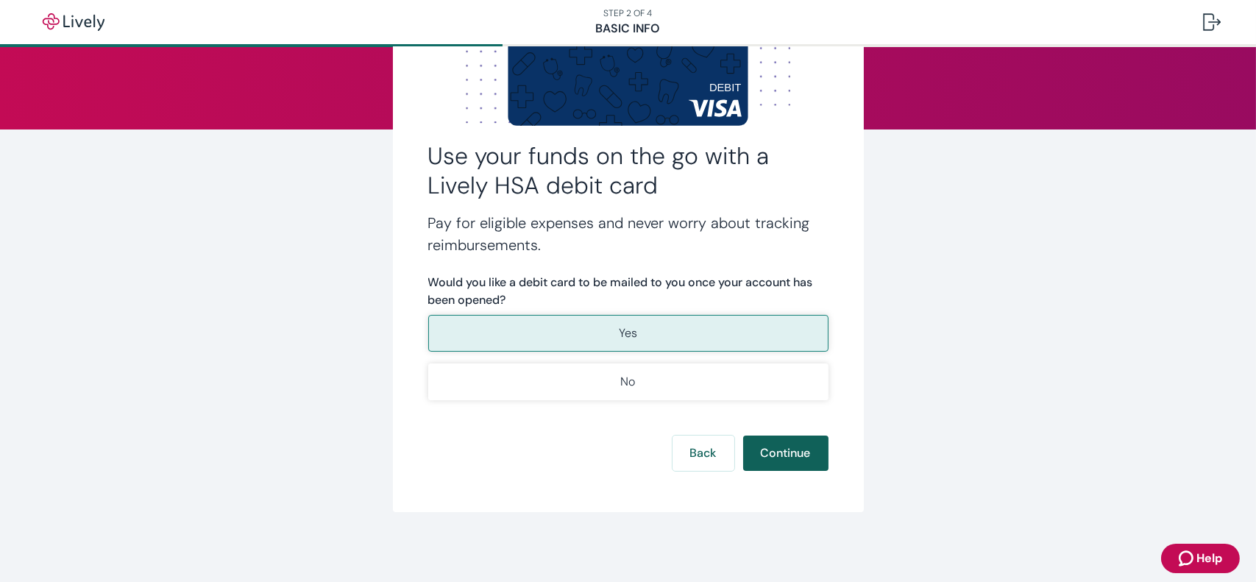 Image resolution: width=1256 pixels, height=582 pixels. Describe the element at coordinates (628, 382) in the screenshot. I see `p: No` at that location.